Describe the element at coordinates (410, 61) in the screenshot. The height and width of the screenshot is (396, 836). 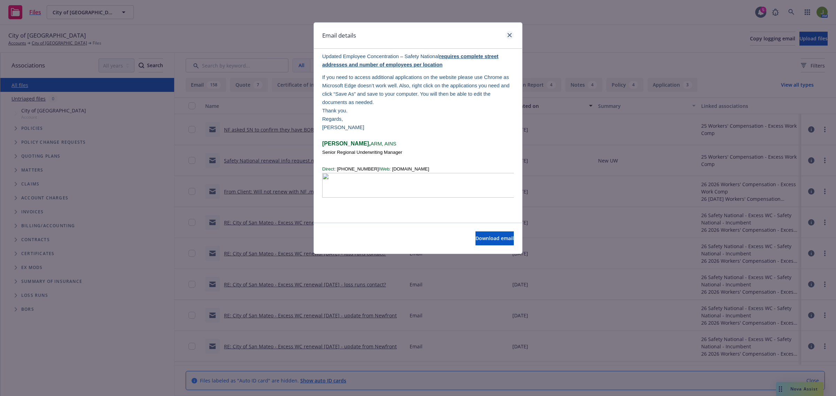
I see `u: requires complete street addresses and number of employees per location` at that location.